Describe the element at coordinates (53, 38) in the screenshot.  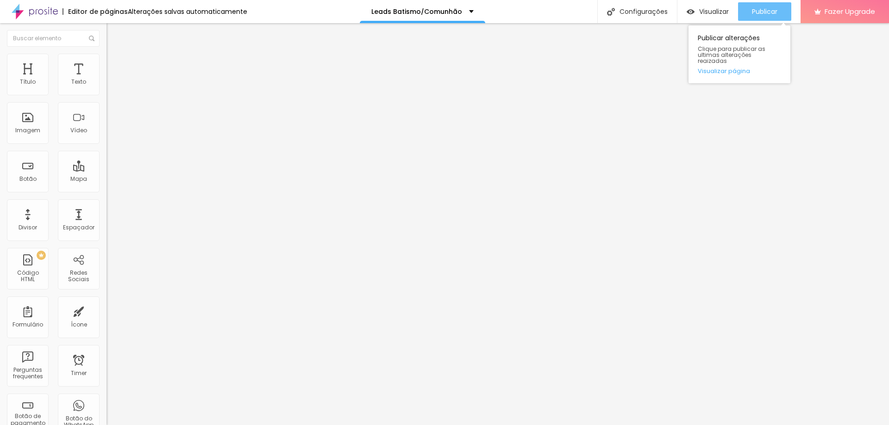
I see `input: Buscar elemento` at that location.